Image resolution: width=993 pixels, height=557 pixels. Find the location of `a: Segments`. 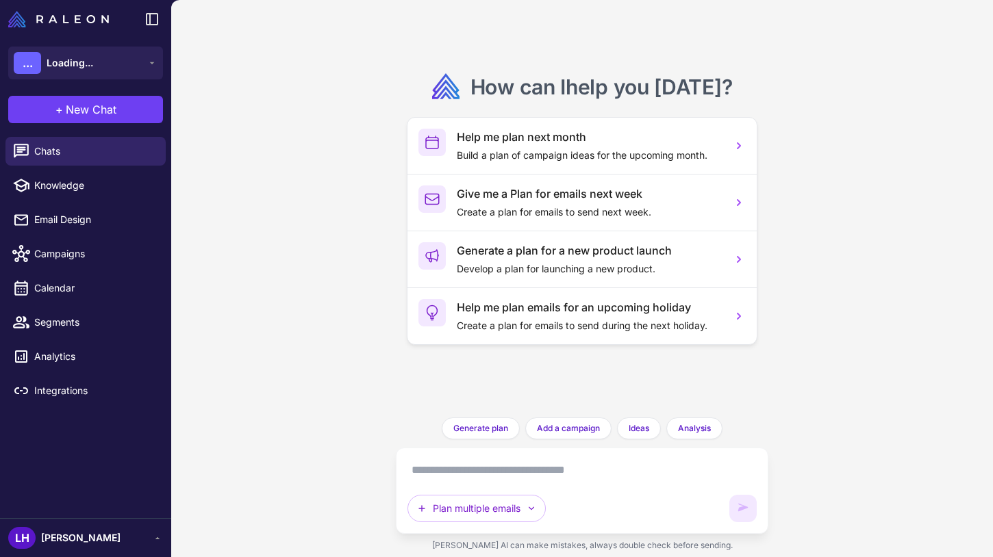

a: Segments is located at coordinates (86, 322).